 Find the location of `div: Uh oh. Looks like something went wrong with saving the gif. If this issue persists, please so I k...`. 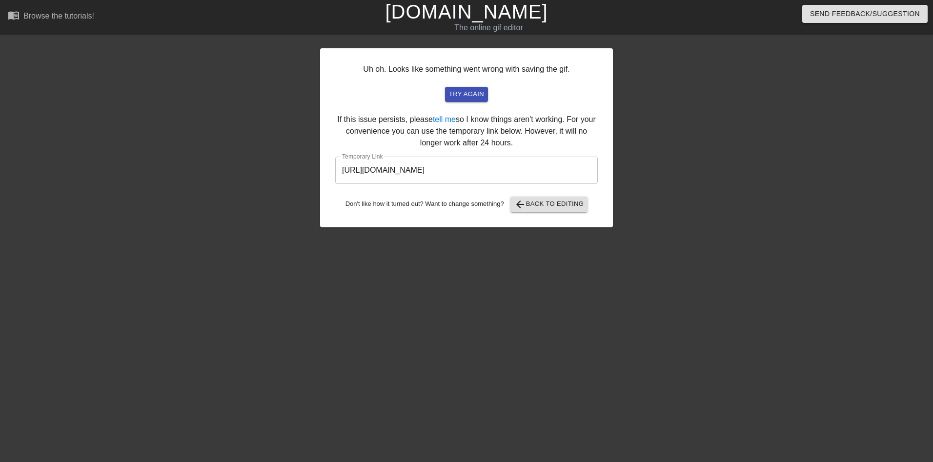

div: Uh oh. Looks like something went wrong with saving the gif. If this issue persists, please so I k... is located at coordinates (467, 138).